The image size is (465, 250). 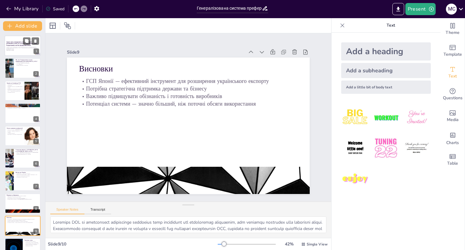 I want to click on div: Add text boxes, so click(x=452, y=73).